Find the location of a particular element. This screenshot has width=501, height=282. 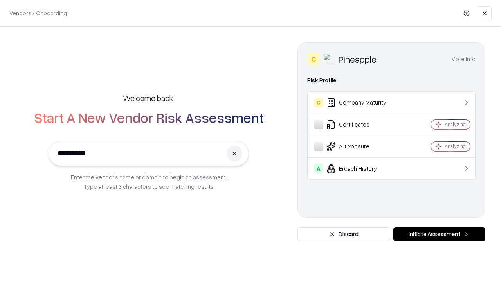

h2: Start A New Vendor Risk Assessment is located at coordinates (149, 117).